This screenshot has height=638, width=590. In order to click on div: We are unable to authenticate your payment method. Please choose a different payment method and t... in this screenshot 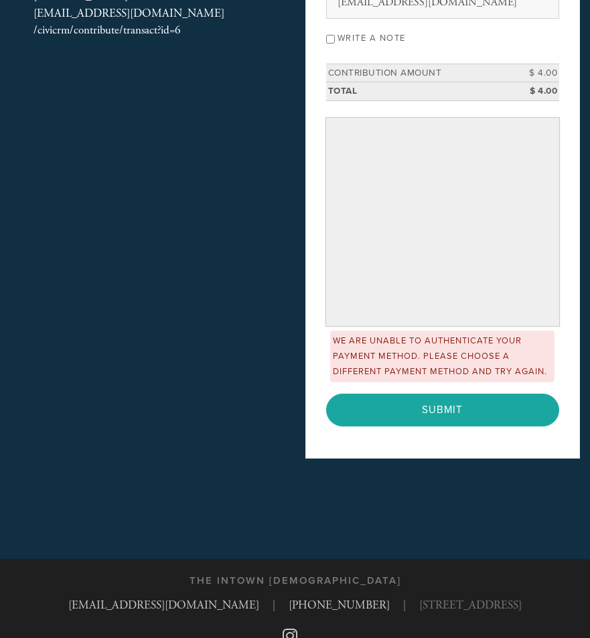, I will do `click(442, 356)`.